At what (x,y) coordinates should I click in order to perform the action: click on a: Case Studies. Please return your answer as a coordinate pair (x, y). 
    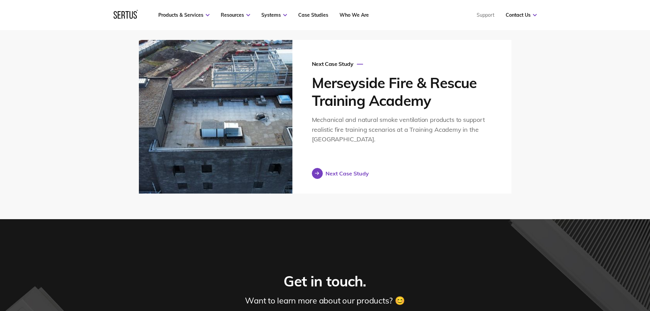
    Looking at the image, I should click on (313, 15).